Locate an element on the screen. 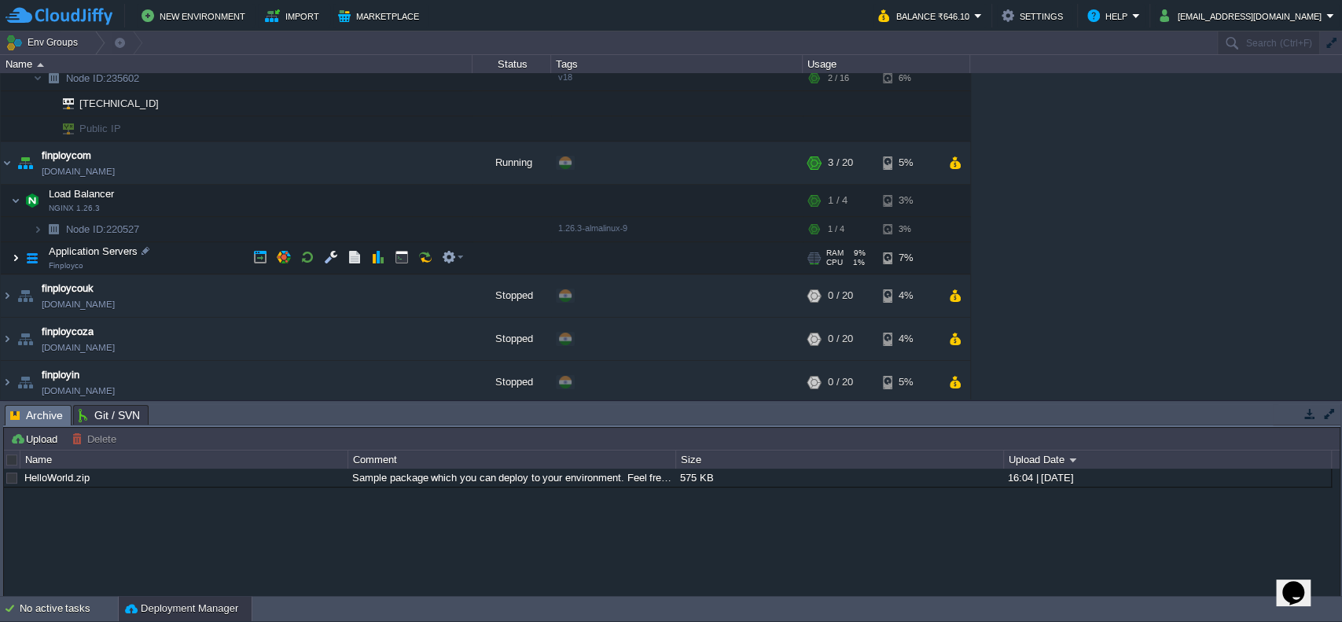  div: 2 / 16 is located at coordinates (838, 78).